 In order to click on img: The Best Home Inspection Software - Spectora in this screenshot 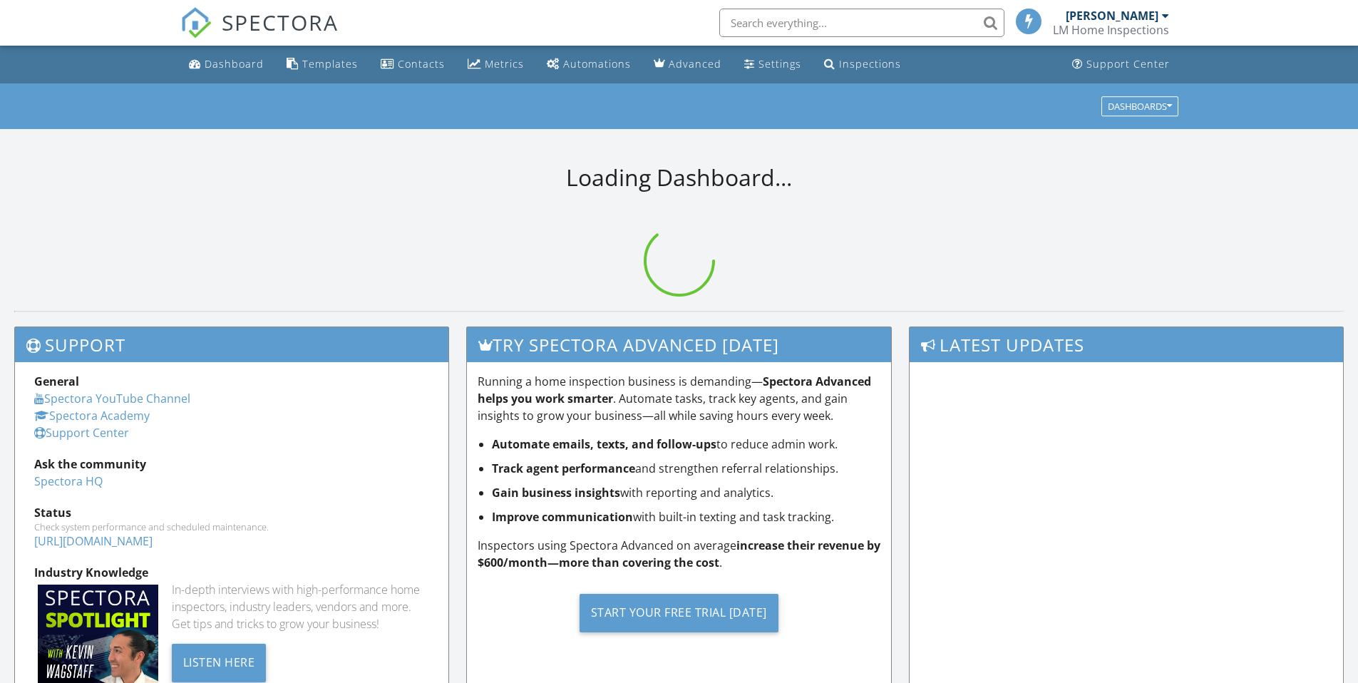, I will do `click(196, 23)`.